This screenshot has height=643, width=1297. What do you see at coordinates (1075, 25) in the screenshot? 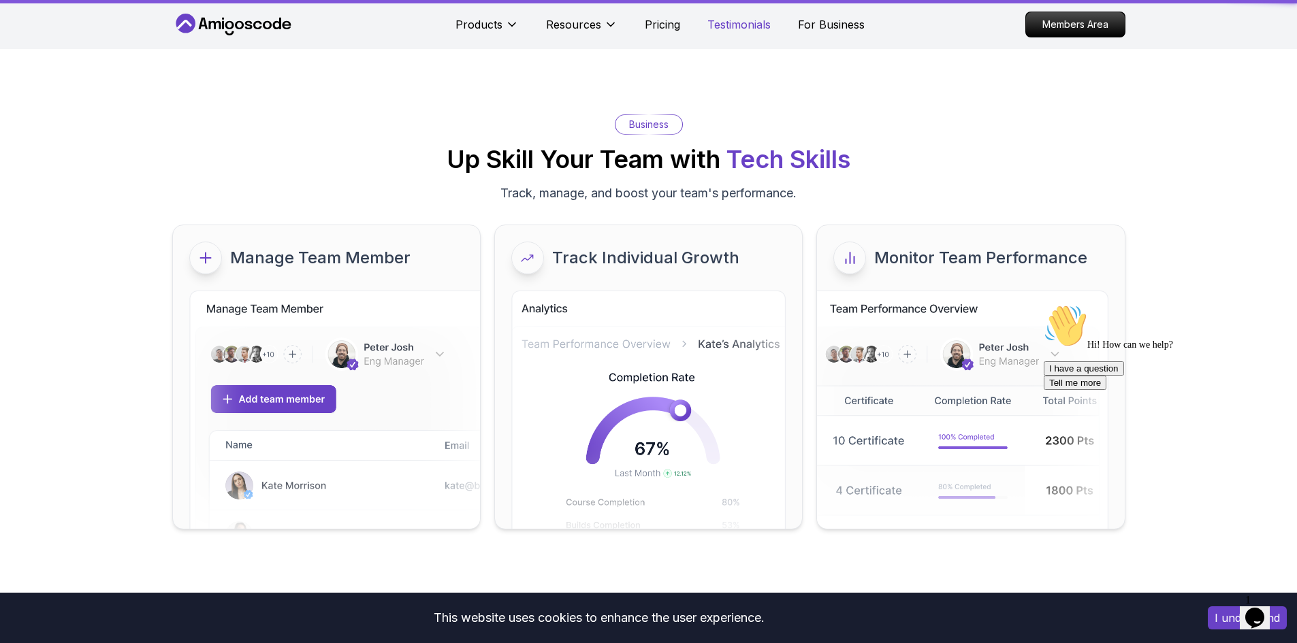
I see `a: Members Area` at bounding box center [1075, 25].